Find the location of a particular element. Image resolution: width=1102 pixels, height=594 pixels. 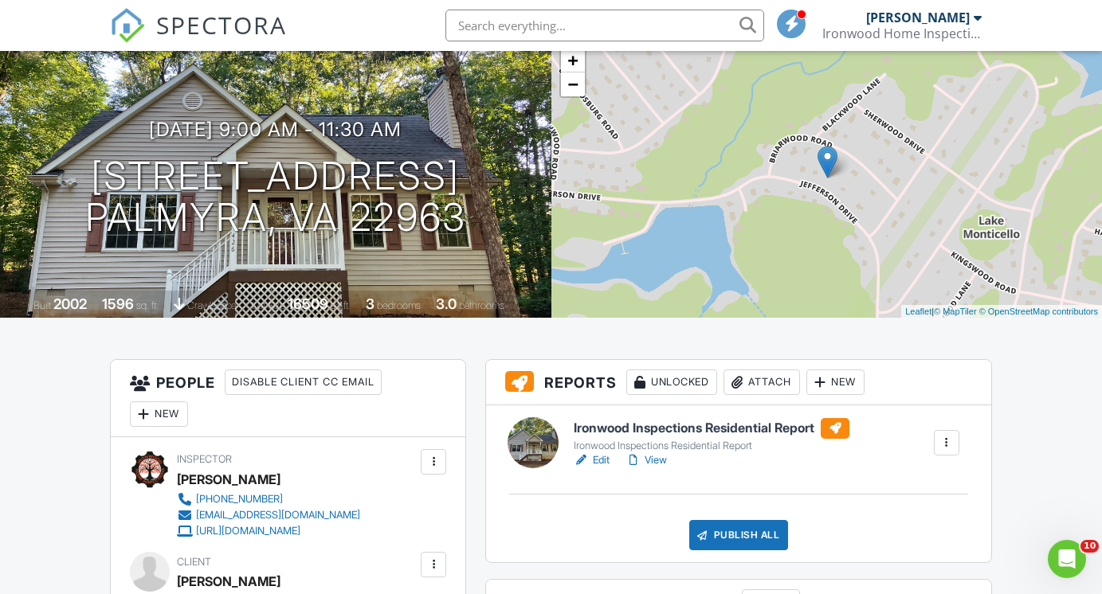

img: The Best Home Inspection Software - Spectora is located at coordinates (127, 25).